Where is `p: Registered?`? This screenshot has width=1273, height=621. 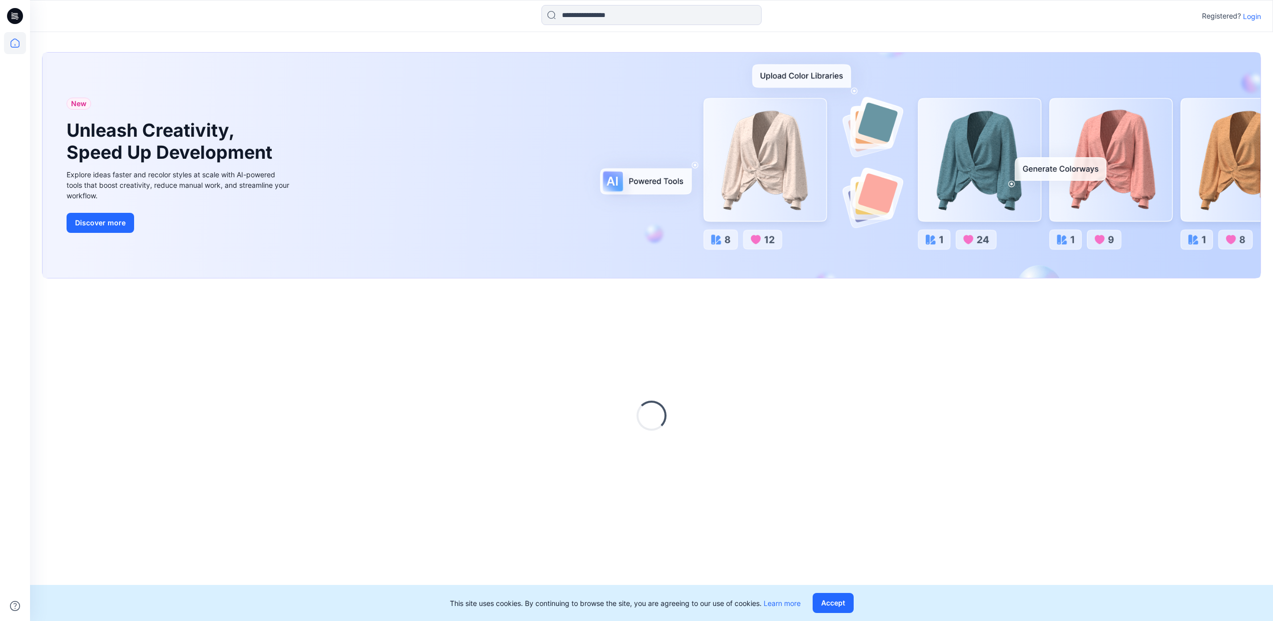
p: Registered? is located at coordinates (1222, 16).